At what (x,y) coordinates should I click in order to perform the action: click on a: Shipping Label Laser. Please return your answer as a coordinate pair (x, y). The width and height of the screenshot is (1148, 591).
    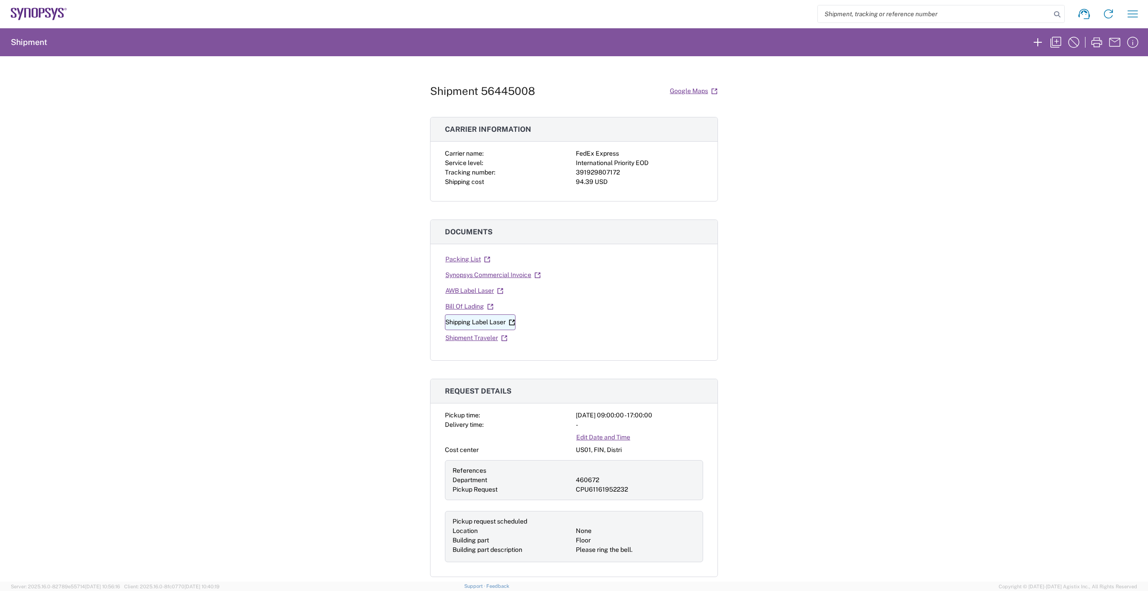
    Looking at the image, I should click on (480, 322).